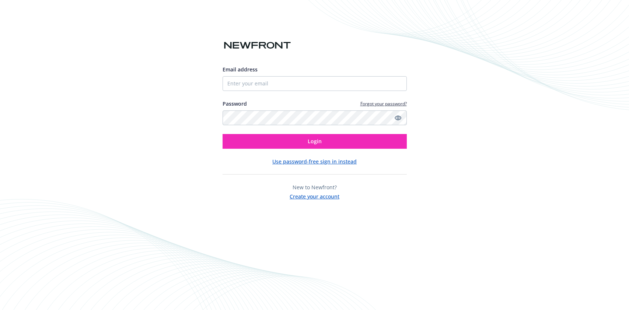 This screenshot has height=310, width=629. What do you see at coordinates (315, 196) in the screenshot?
I see `button: Create your account` at bounding box center [315, 196].